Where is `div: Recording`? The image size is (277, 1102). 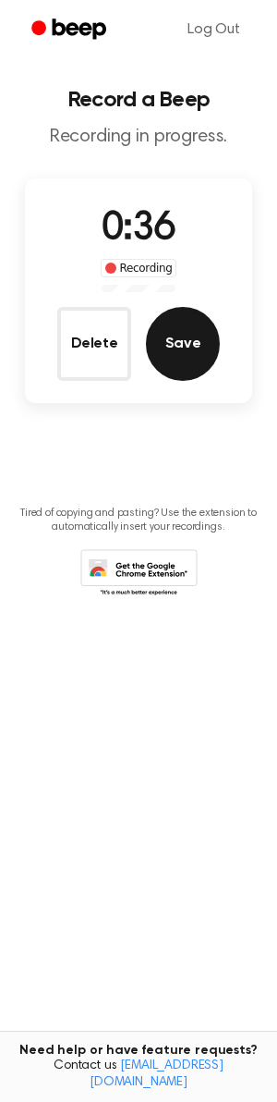
div: Recording is located at coordinates (139, 268).